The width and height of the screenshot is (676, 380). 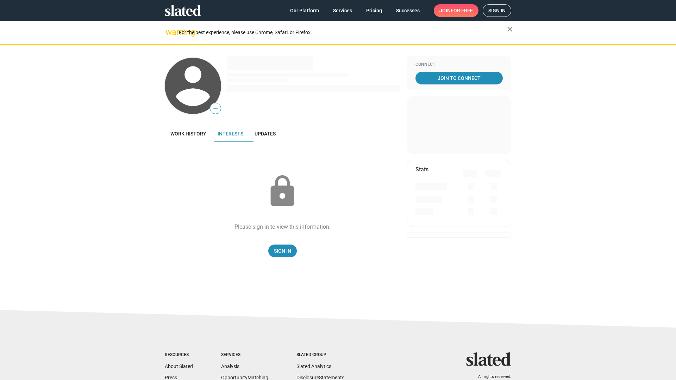 I want to click on mat-icon: lock, so click(x=282, y=191).